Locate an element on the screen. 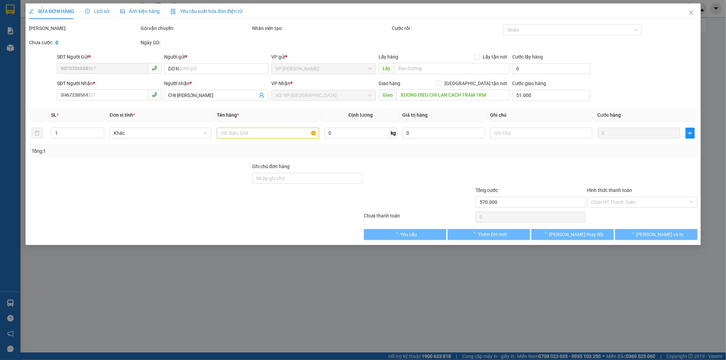  span: clock-circle is located at coordinates (87, 11).